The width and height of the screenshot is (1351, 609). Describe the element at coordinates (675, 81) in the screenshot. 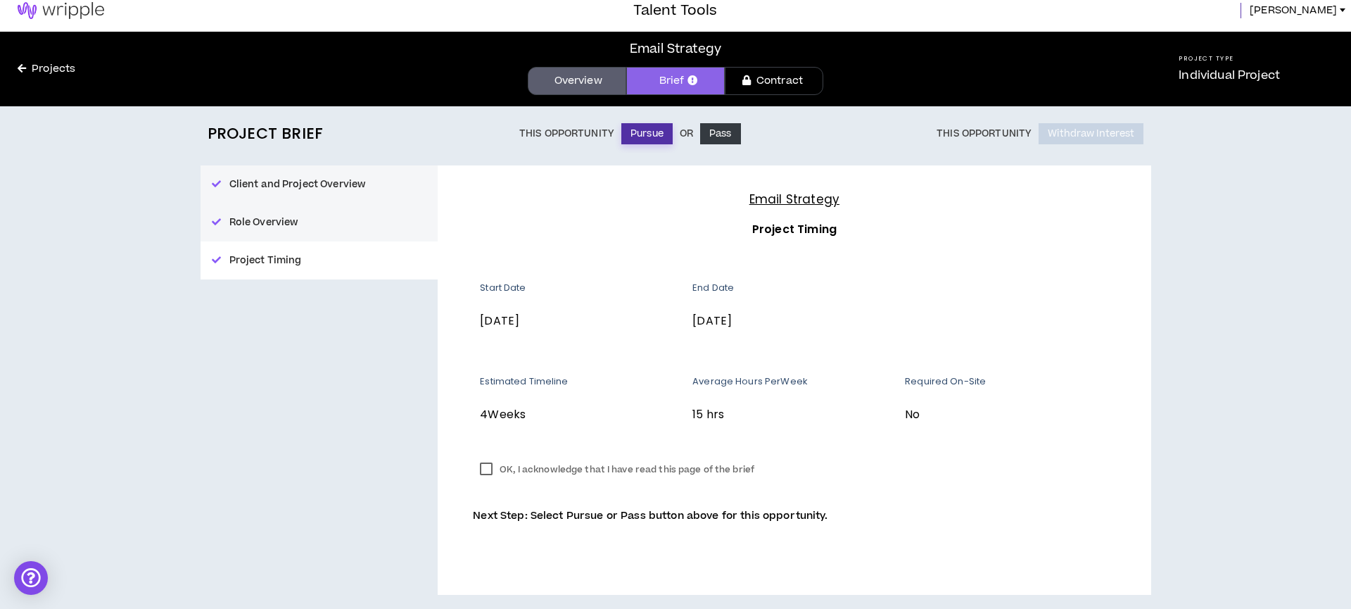

I see `a: Brief` at that location.